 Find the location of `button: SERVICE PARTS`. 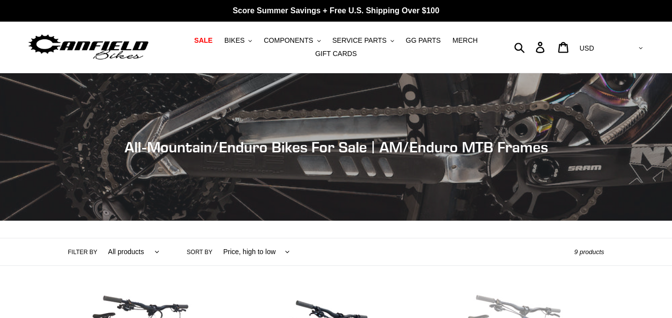

button: SERVICE PARTS is located at coordinates (363, 40).